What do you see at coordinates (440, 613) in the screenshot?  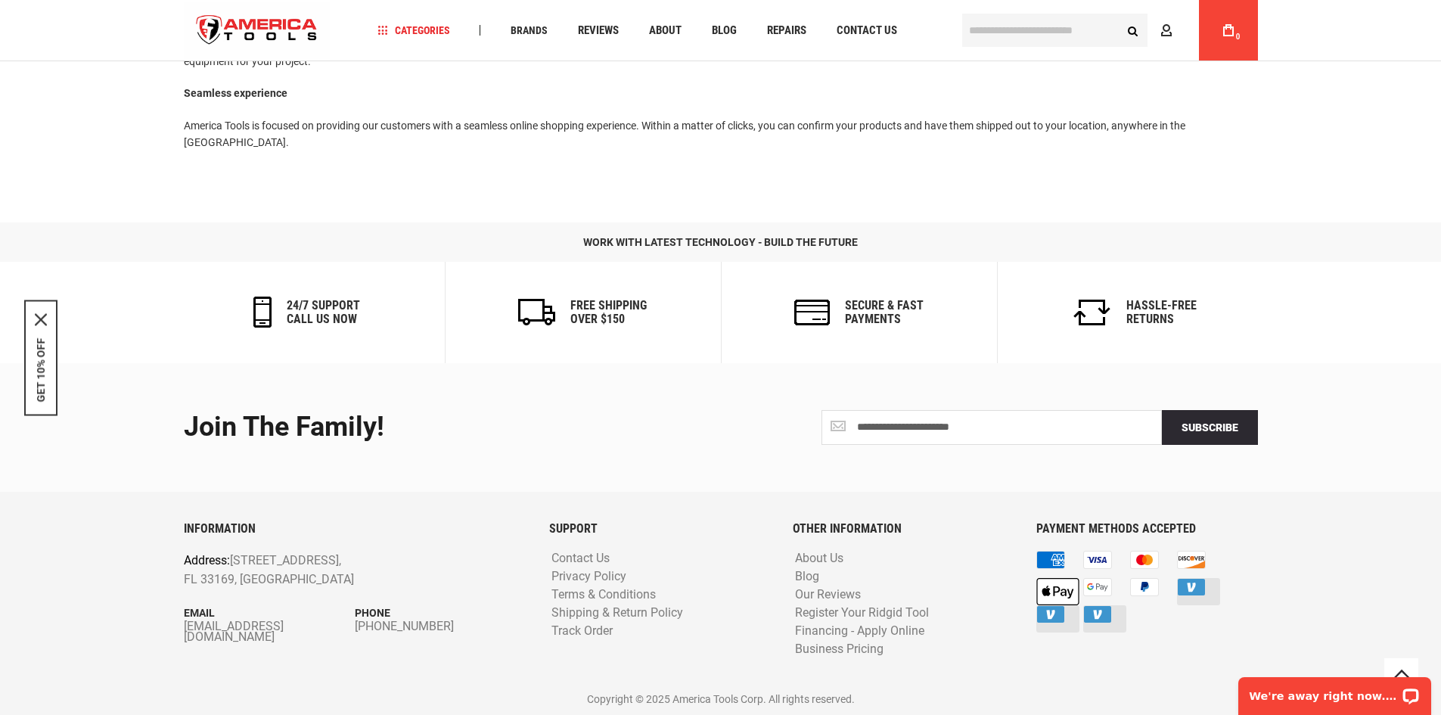 I see `p: Phone` at bounding box center [440, 613].